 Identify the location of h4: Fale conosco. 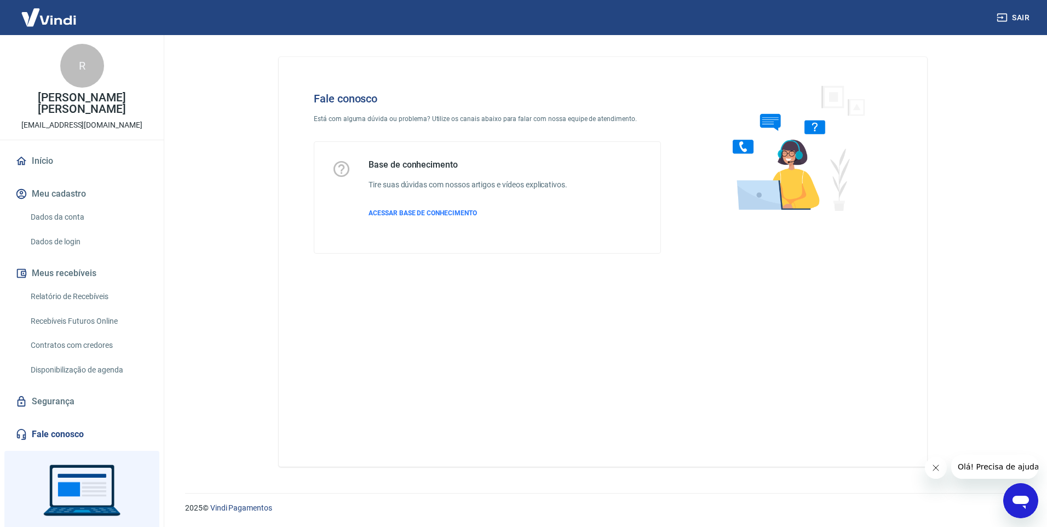
(487, 99).